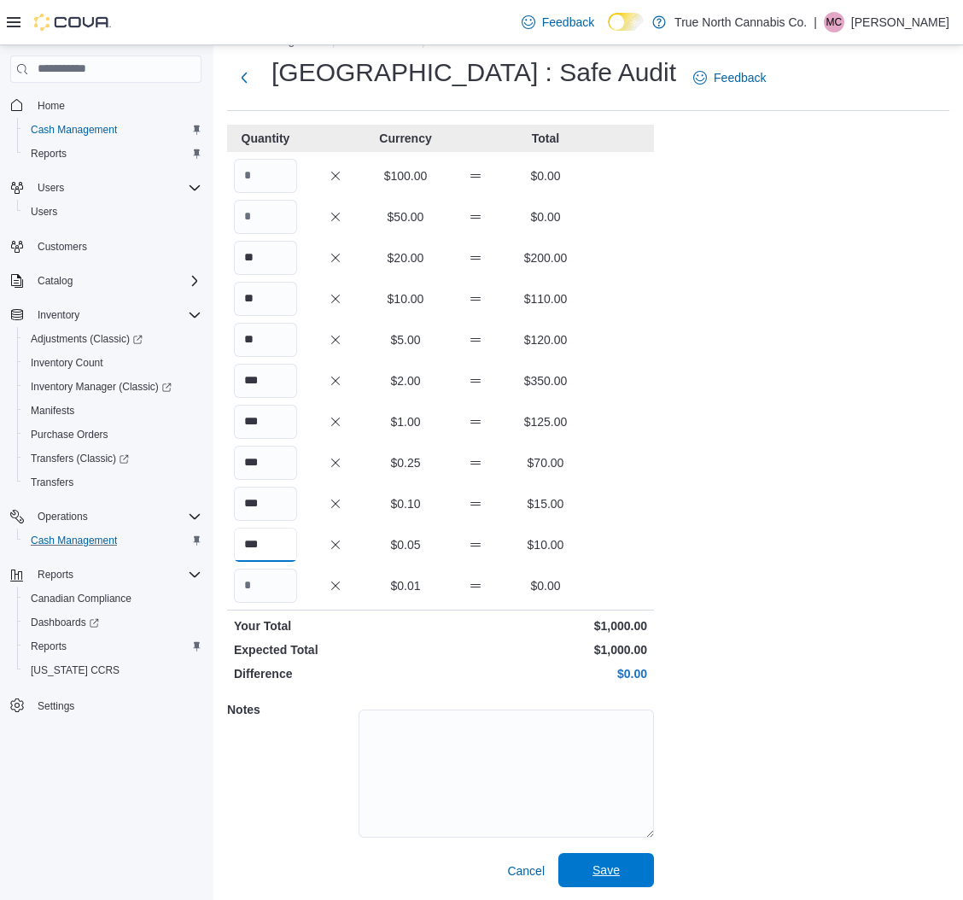 This screenshot has width=963, height=900. I want to click on span: Operations, so click(62, 517).